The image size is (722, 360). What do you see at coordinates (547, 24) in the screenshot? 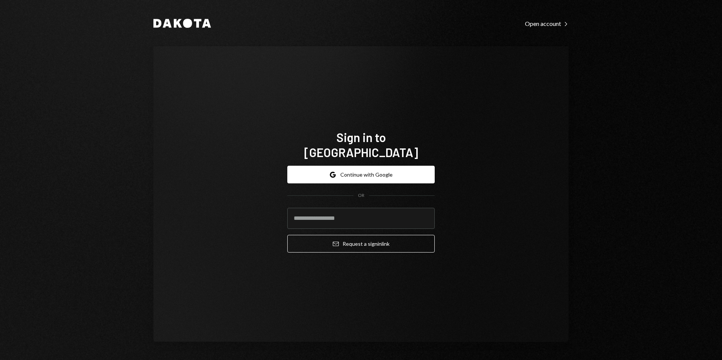
I see `div: Open account` at bounding box center [547, 24].